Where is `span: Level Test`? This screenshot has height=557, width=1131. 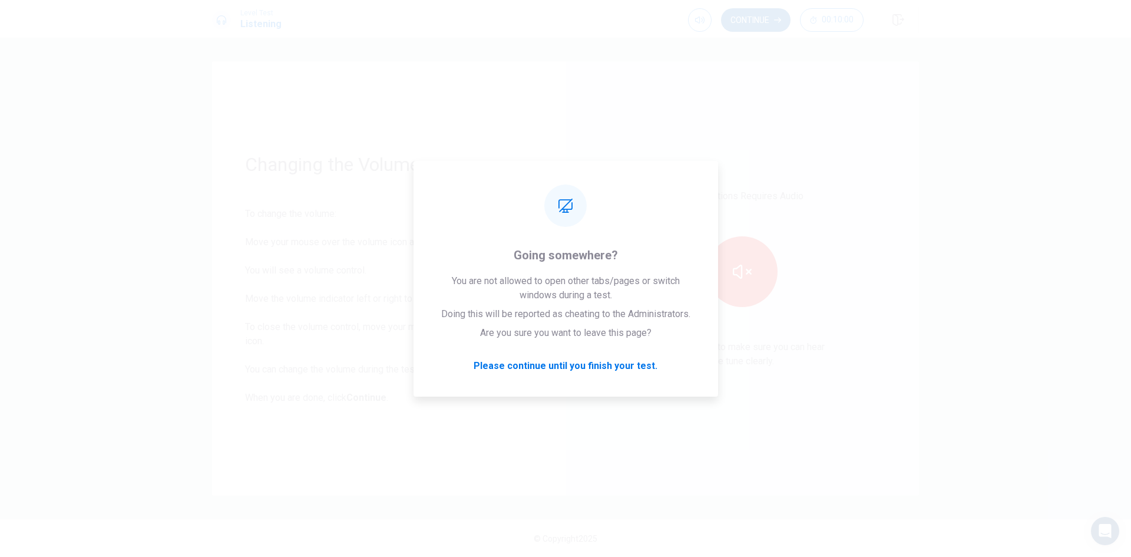
span: Level Test is located at coordinates (261, 13).